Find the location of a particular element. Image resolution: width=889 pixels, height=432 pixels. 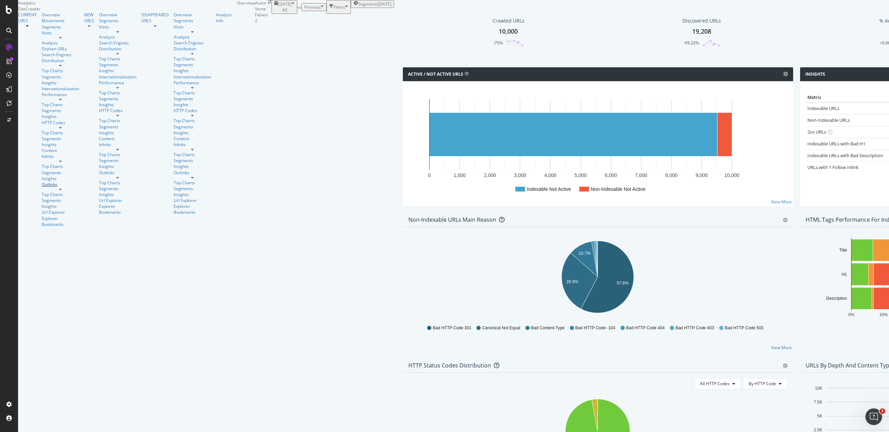

div: Analysis is located at coordinates (60, 43).